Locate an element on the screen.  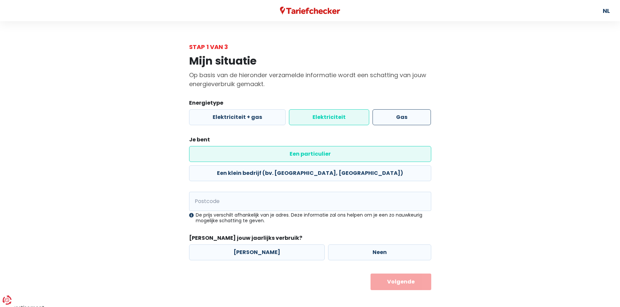
label: Elektriciteit is located at coordinates (329, 117).